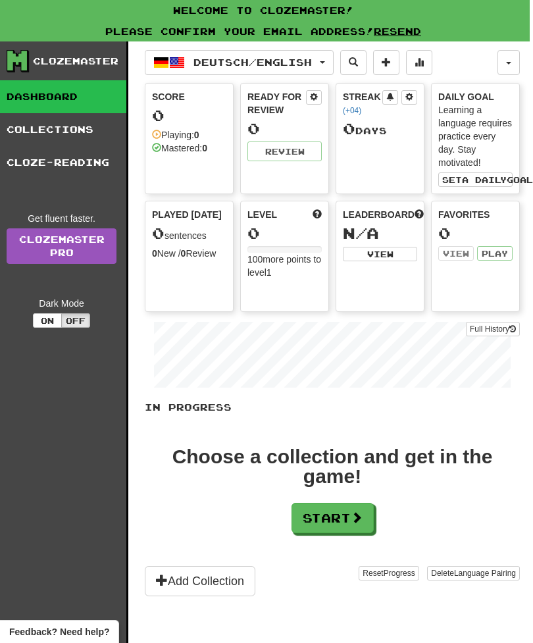 Image resolution: width=533 pixels, height=643 pixels. Describe the element at coordinates (284, 266) in the screenshot. I see `div: 100 more points to level 1` at that location.